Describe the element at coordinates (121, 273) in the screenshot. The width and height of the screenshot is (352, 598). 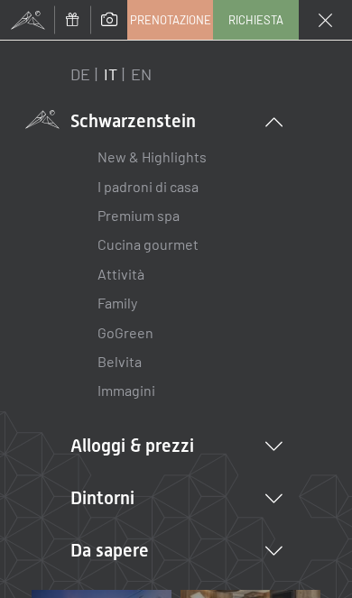
I see `a: Attività` at that location.